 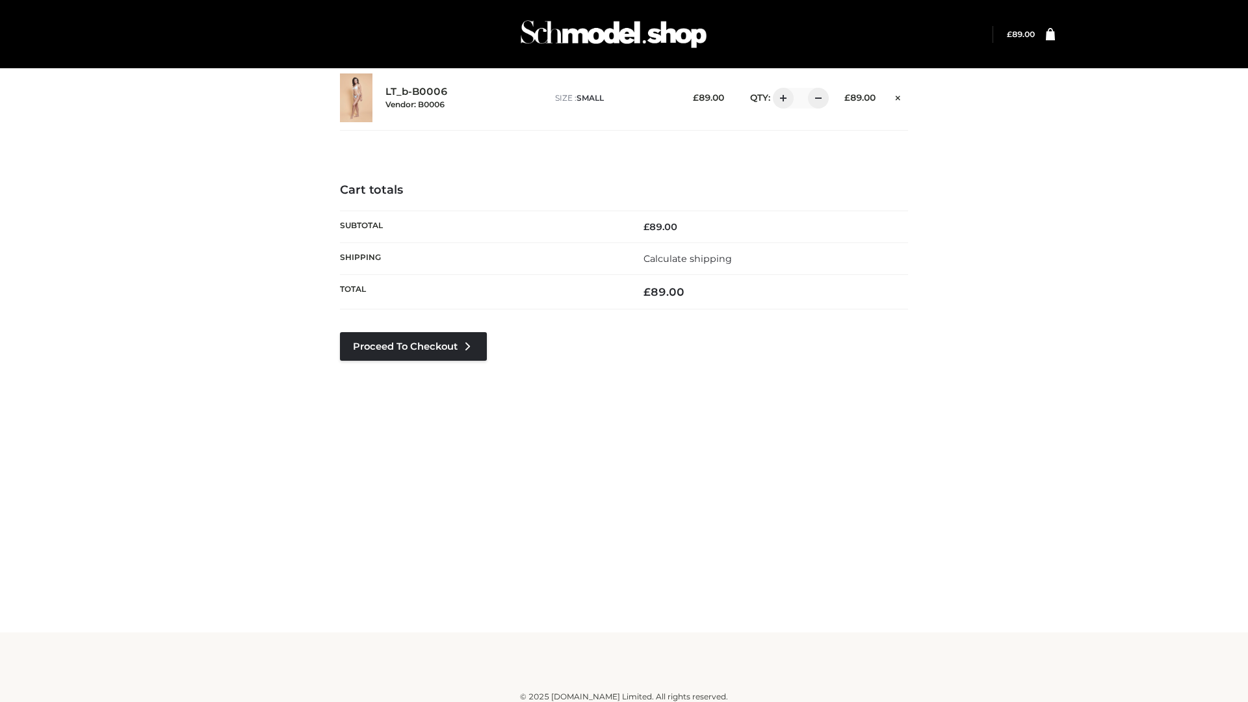 What do you see at coordinates (688, 259) in the screenshot?
I see `a: Calculate shipping` at bounding box center [688, 259].